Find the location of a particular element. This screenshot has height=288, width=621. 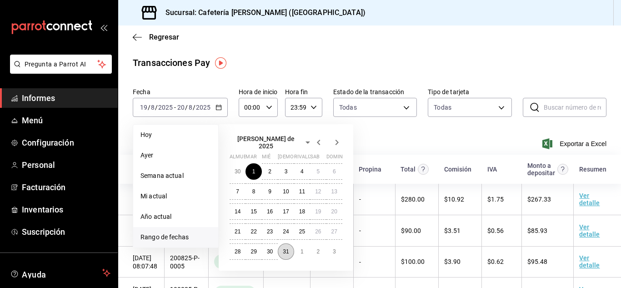

font: 2 is located at coordinates (270, 171).